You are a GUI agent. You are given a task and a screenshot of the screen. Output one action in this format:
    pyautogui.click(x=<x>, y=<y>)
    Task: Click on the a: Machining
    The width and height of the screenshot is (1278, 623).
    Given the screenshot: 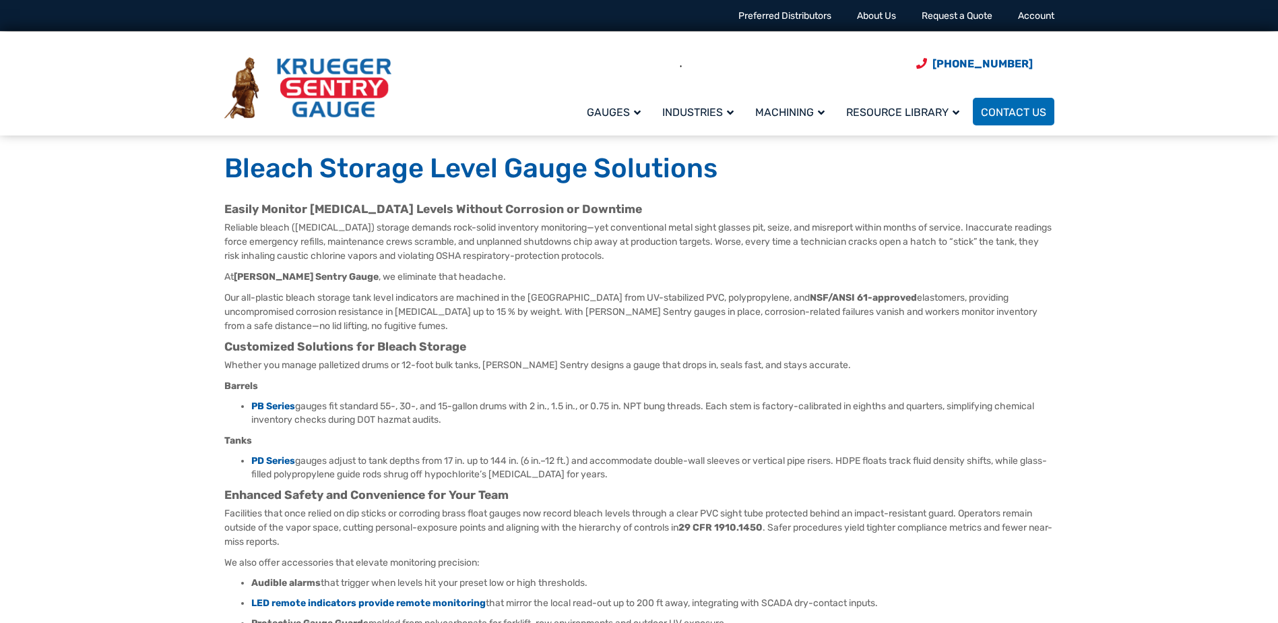 What is the action you would take?
    pyautogui.click(x=793, y=111)
    